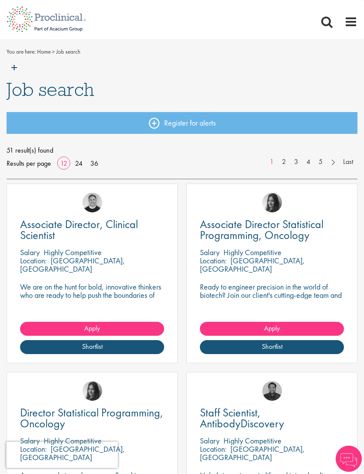 The width and height of the screenshot is (364, 474). Describe the element at coordinates (272, 303) in the screenshot. I see `p: Ready to engineer precision in the world of biotech? Join our client's cutting-edge team and play...` at that location.